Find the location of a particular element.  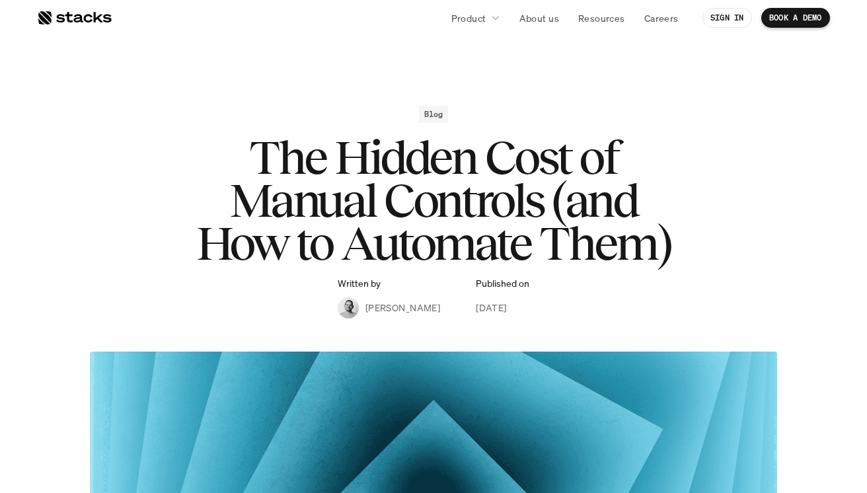

p: BOOK A DEMO is located at coordinates (796, 18).